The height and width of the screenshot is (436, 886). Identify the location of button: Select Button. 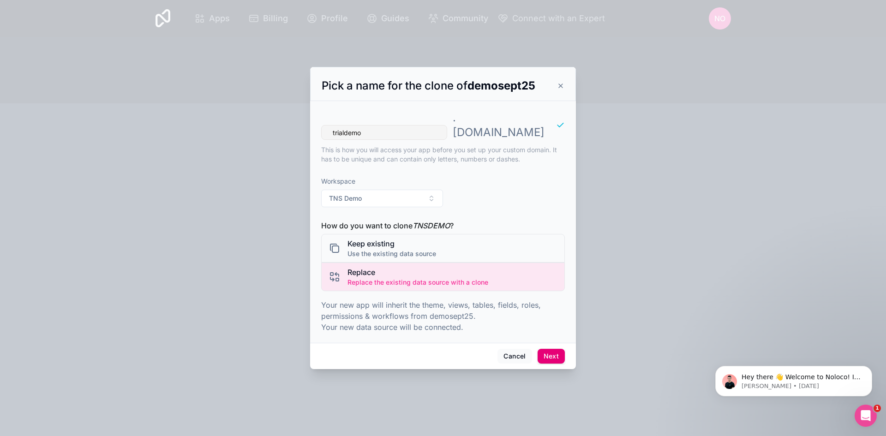
(382, 198).